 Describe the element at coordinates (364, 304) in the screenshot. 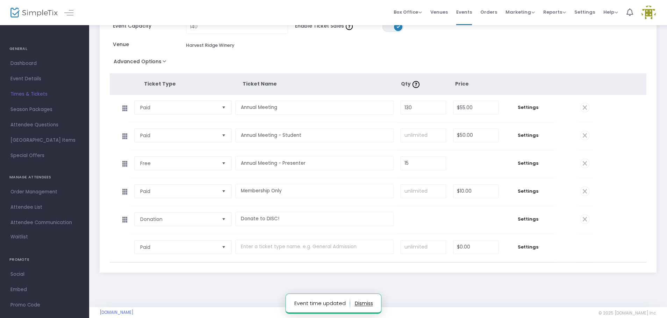

I see `button: dismiss` at that location.